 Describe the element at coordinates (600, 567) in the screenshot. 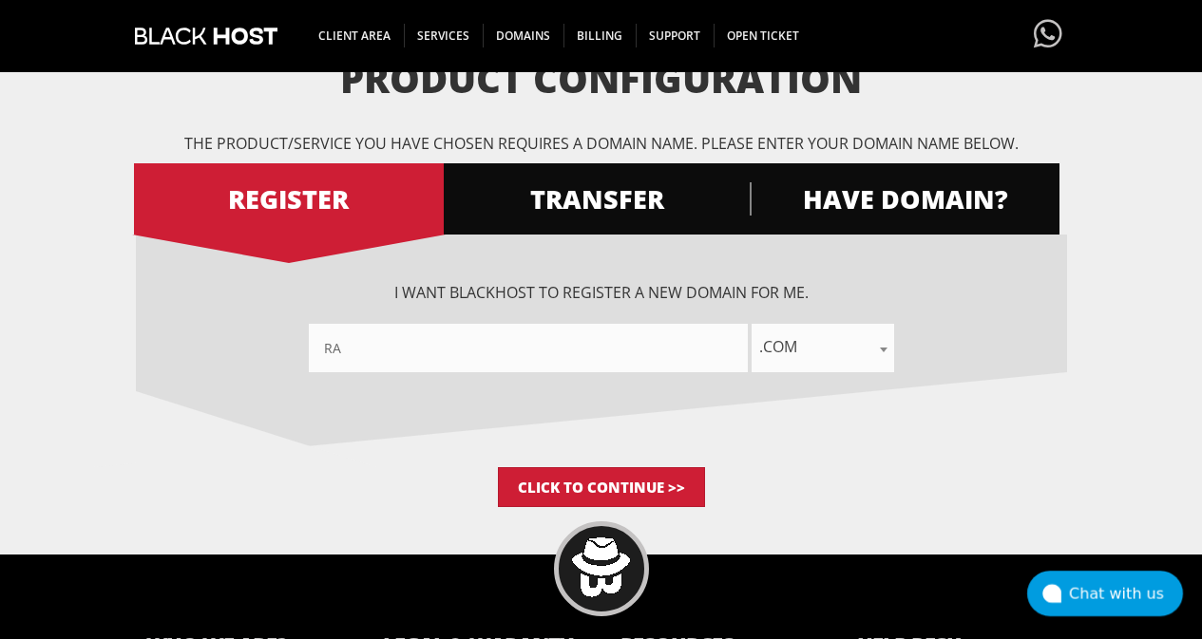

I see `img: BlackHOST mascont, Blacky.` at that location.